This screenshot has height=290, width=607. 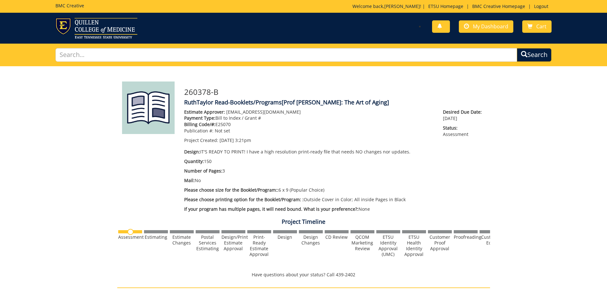 What do you see at coordinates (271, 209) in the screenshot?
I see `span: If your program has multiple pages, it will need bound. What is your preference?:` at bounding box center [271, 209].